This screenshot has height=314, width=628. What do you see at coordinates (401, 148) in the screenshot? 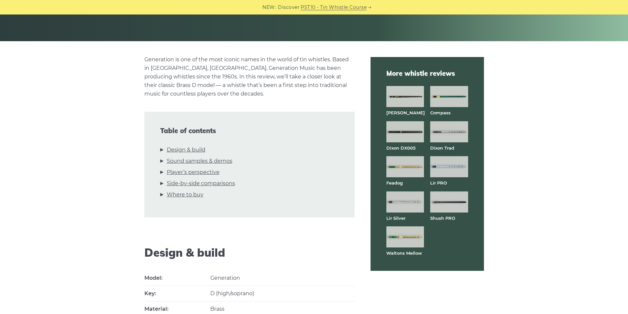
I see `a: Dixon DX005` at bounding box center [401, 148].